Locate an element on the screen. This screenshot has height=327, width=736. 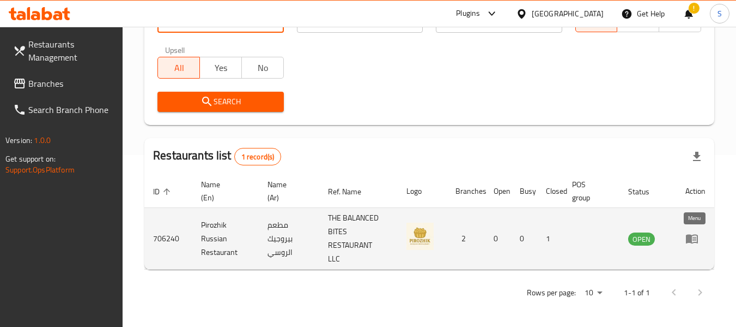
span: Restaurants Management is located at coordinates (71, 51).